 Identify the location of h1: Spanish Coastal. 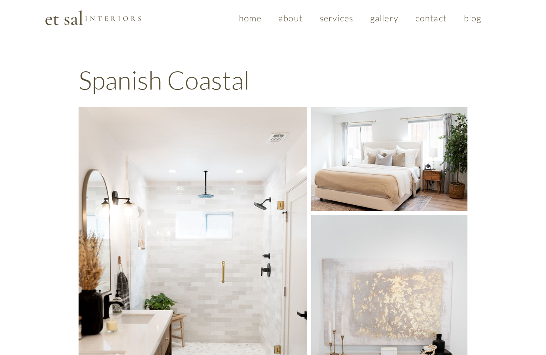
(197, 80).